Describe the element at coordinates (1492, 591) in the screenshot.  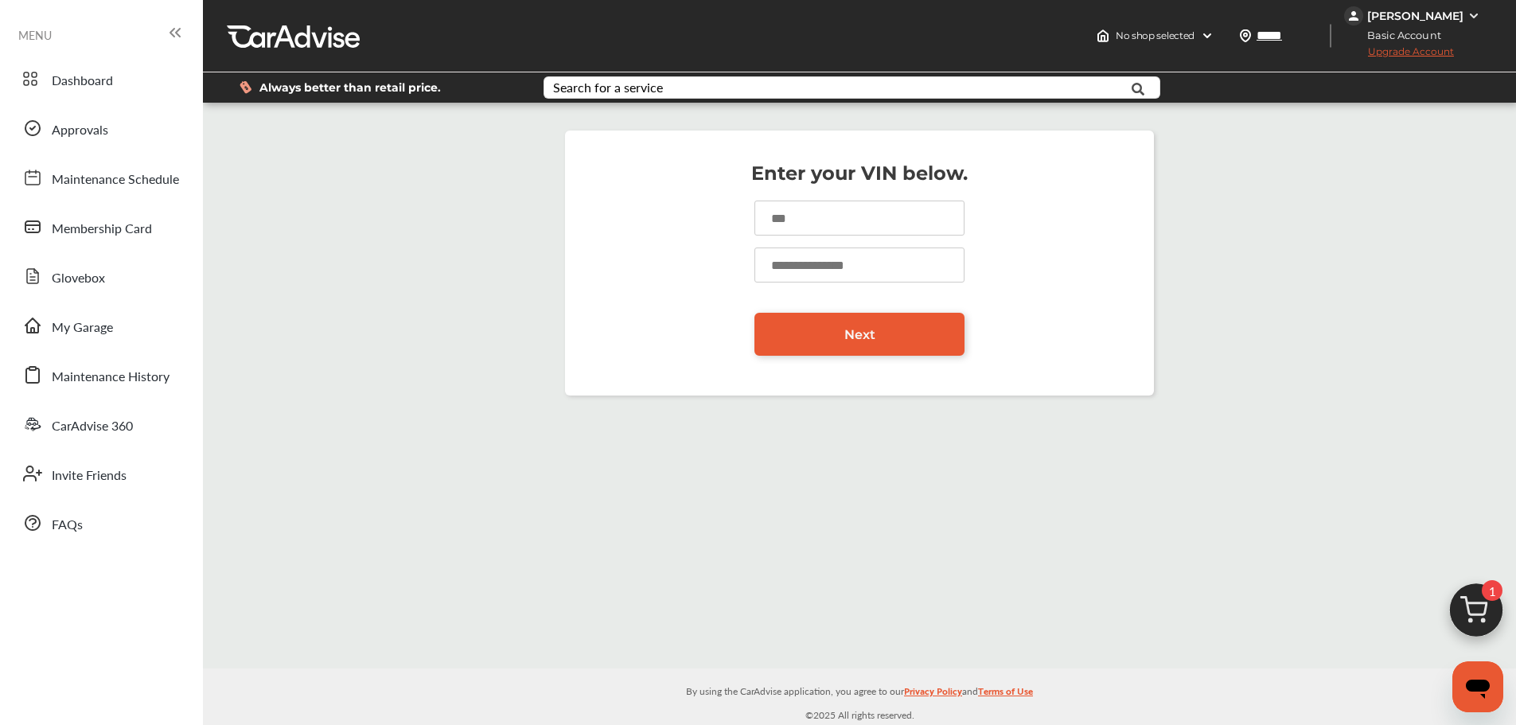
I see `span: 1` at that location.